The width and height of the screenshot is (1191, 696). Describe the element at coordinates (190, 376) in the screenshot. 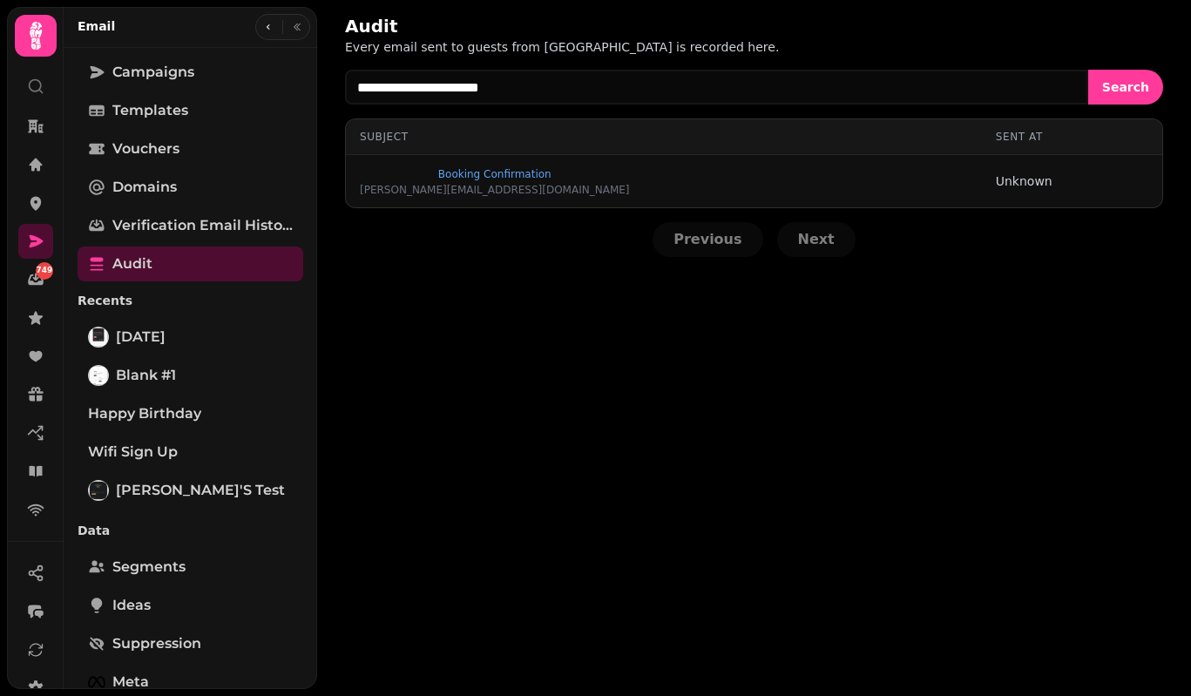

I see `a: Blank #1Blank #1` at that location.